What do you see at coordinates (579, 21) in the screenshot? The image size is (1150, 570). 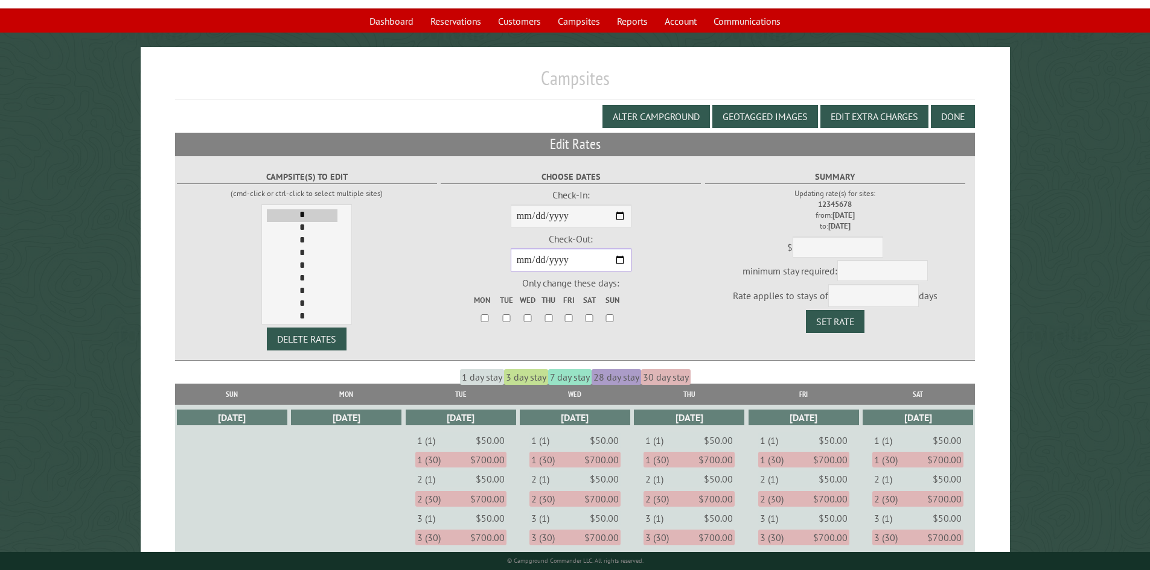 I see `a: Campsites` at bounding box center [579, 21].